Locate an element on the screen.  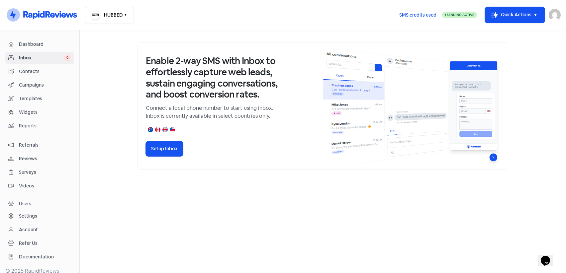
a: Users is located at coordinates (40, 204).